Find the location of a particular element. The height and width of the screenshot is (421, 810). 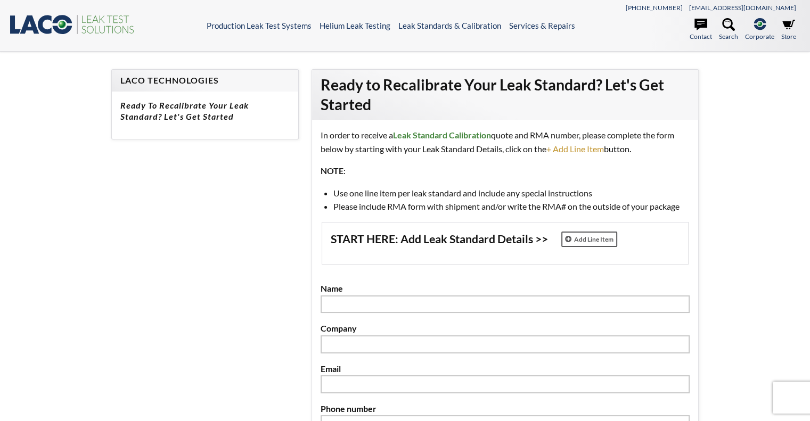

strong: NOTE is located at coordinates (332, 170).